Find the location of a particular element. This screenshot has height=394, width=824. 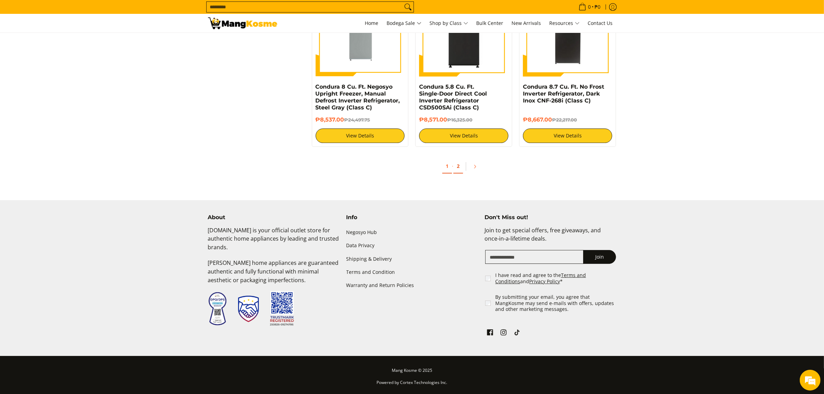

a: 2 is located at coordinates (458, 166).